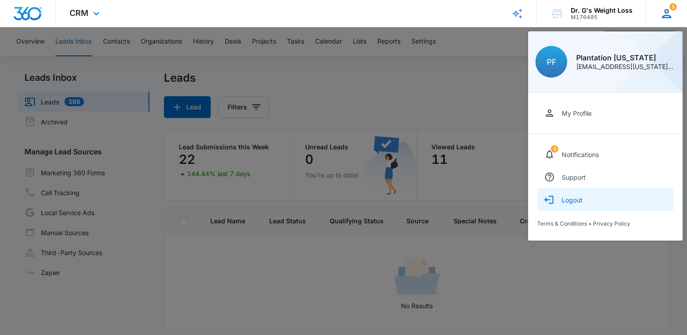 The width and height of the screenshot is (687, 335). I want to click on a: Privacy Policy, so click(612, 223).